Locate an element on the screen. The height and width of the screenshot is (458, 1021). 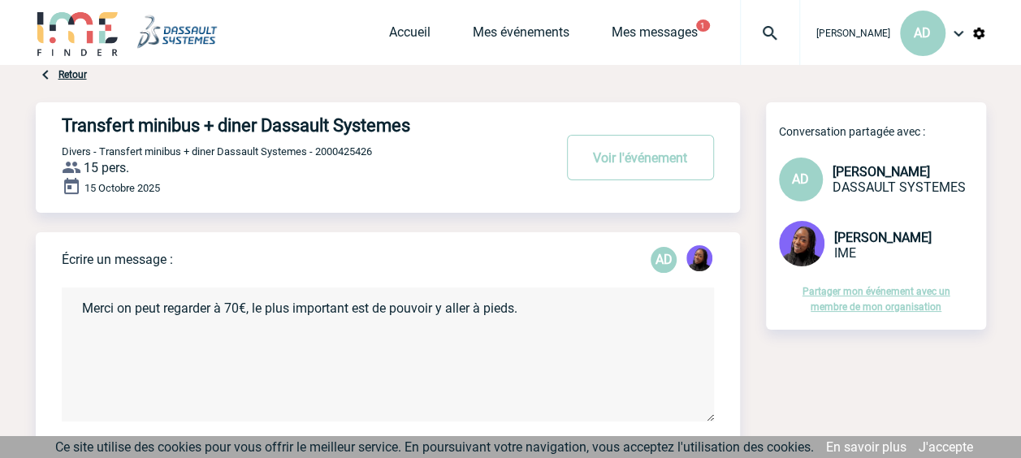
a: Partager mon événement avec un membre de mon organisation is located at coordinates (877, 299).